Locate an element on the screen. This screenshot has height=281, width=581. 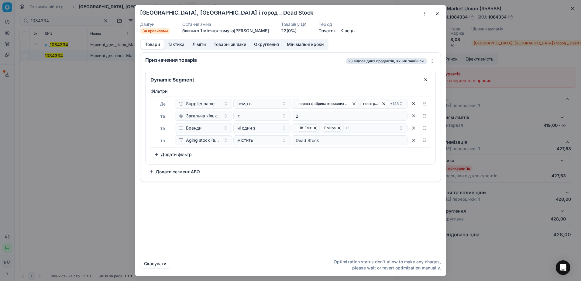
span: + 143 is located at coordinates (394, 104).